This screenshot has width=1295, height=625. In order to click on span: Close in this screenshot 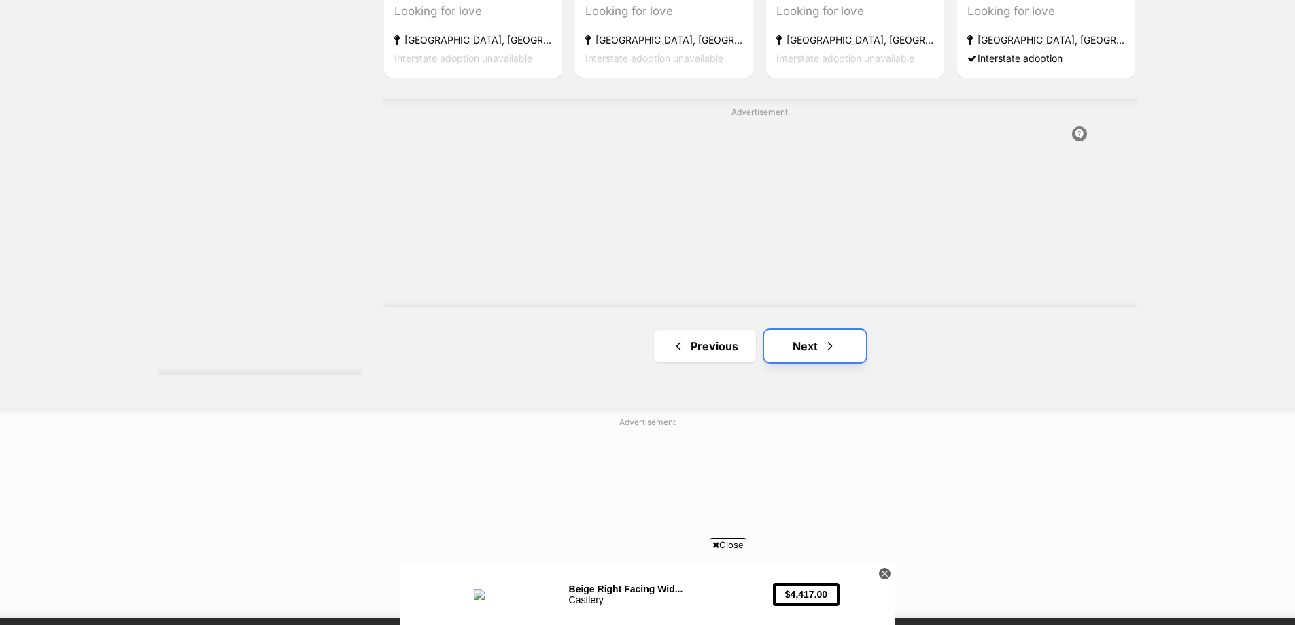, I will do `click(728, 544)`.